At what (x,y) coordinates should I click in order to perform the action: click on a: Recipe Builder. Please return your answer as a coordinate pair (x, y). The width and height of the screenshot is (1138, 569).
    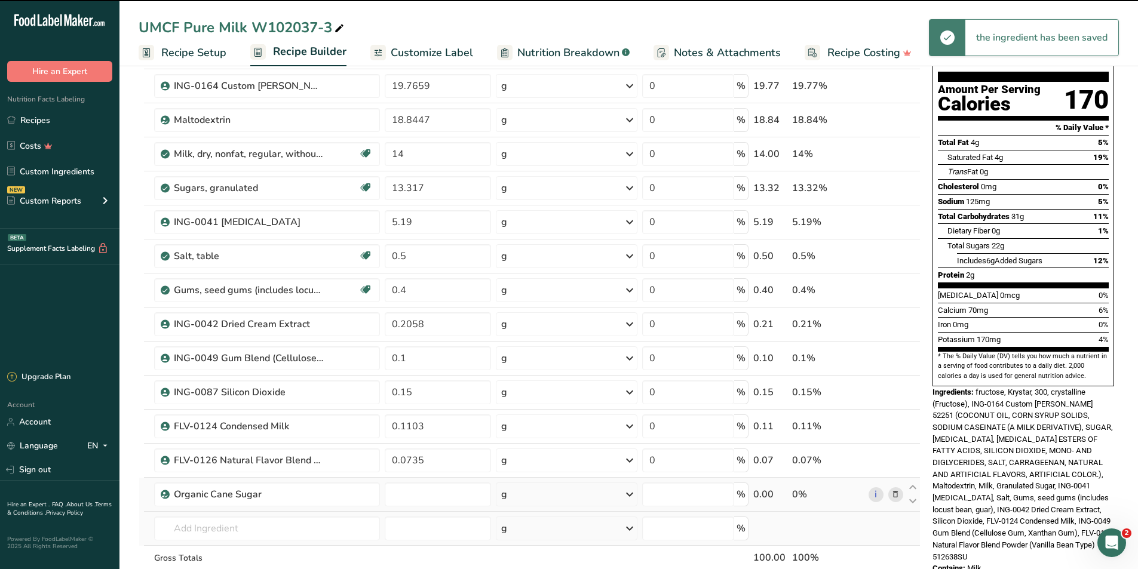
    Looking at the image, I should click on (298, 53).